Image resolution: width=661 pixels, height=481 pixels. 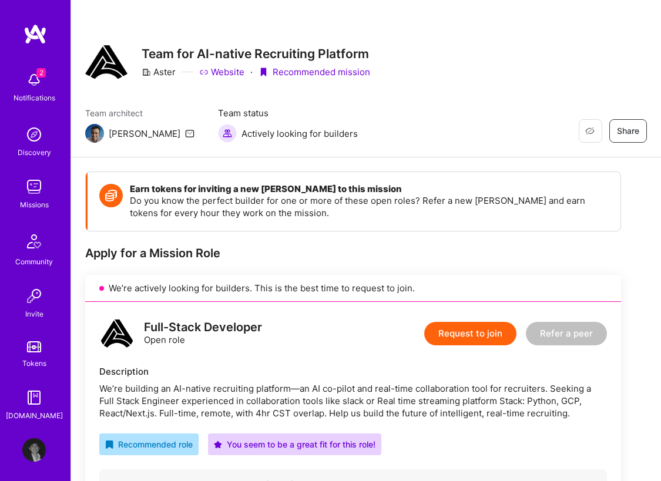 What do you see at coordinates (263, 72) in the screenshot?
I see `i: icon PurpleRibbon` at bounding box center [263, 72].